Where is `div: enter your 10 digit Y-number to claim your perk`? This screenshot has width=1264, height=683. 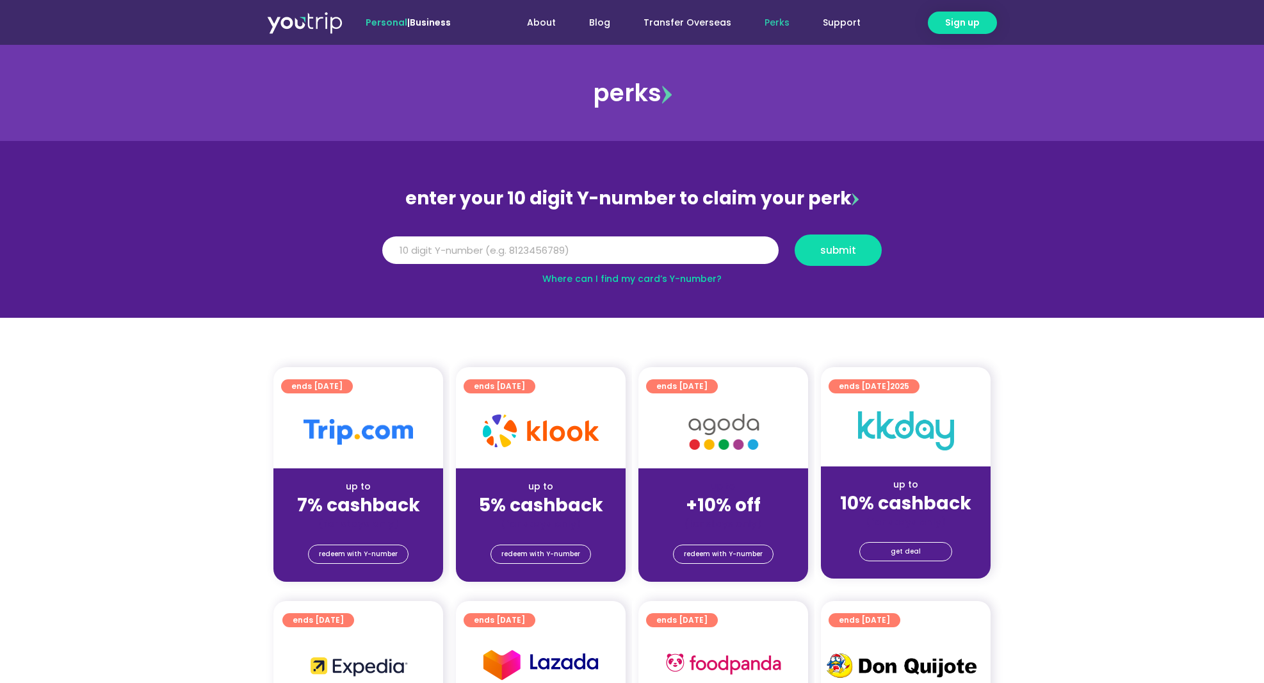 div: enter your 10 digit Y-number to claim your perk is located at coordinates (632, 199).